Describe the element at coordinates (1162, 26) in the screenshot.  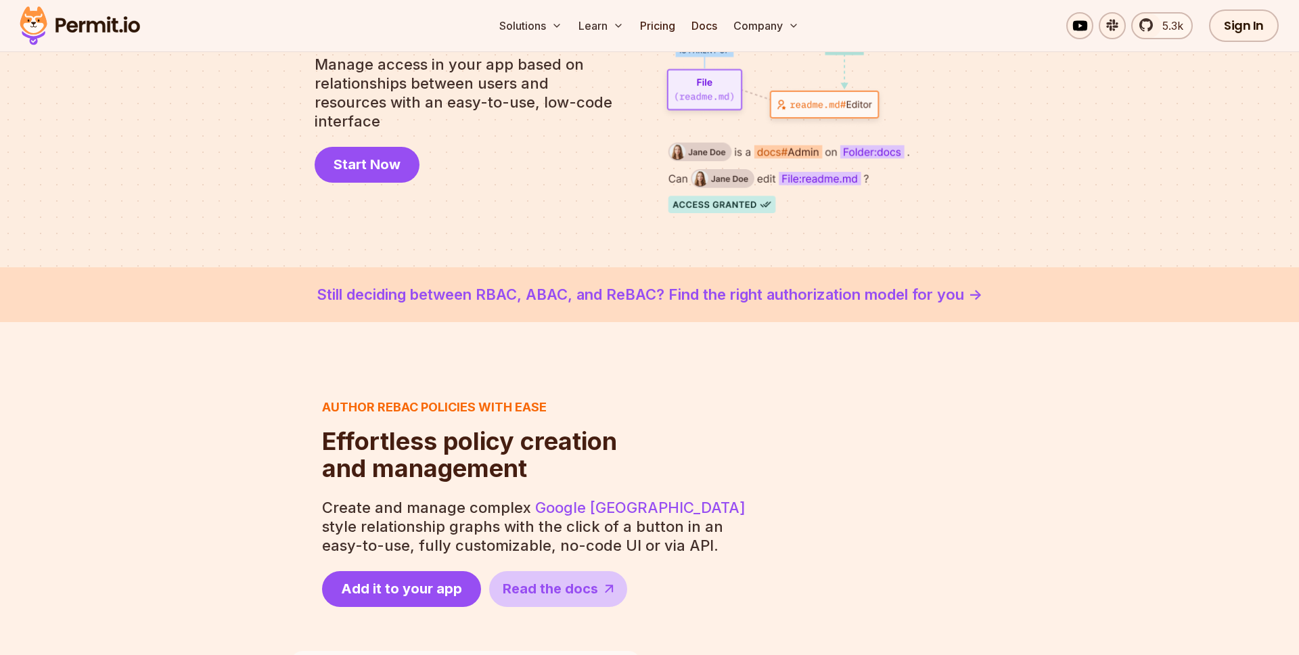
I see `a: 5.3k` at that location.